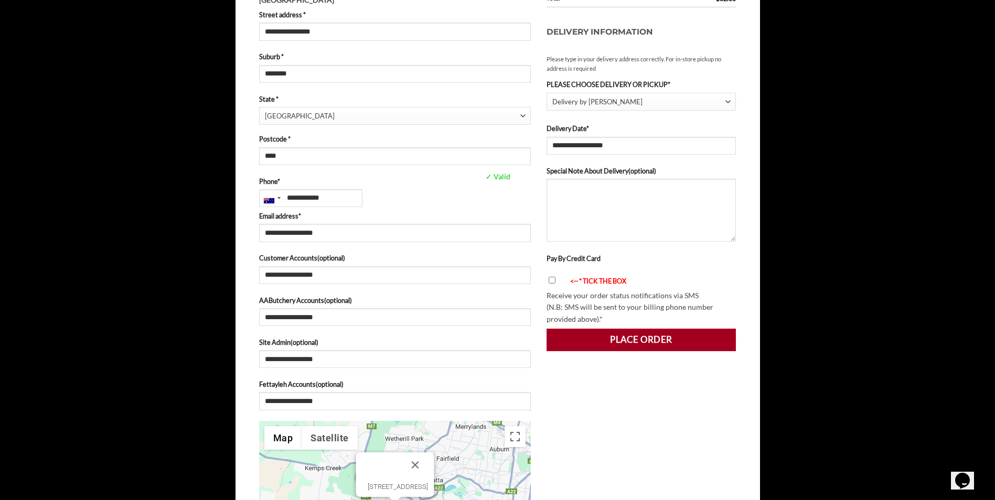  What do you see at coordinates (641, 32) in the screenshot?
I see `h3: Delivery Information` at bounding box center [641, 32].